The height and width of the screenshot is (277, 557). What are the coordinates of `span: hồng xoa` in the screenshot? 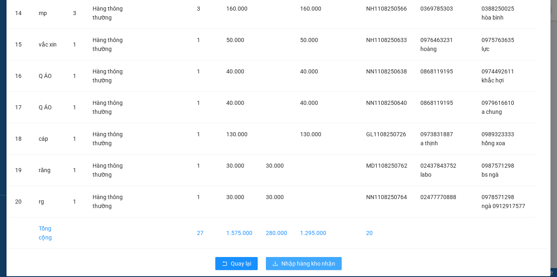 It's located at (493, 143).